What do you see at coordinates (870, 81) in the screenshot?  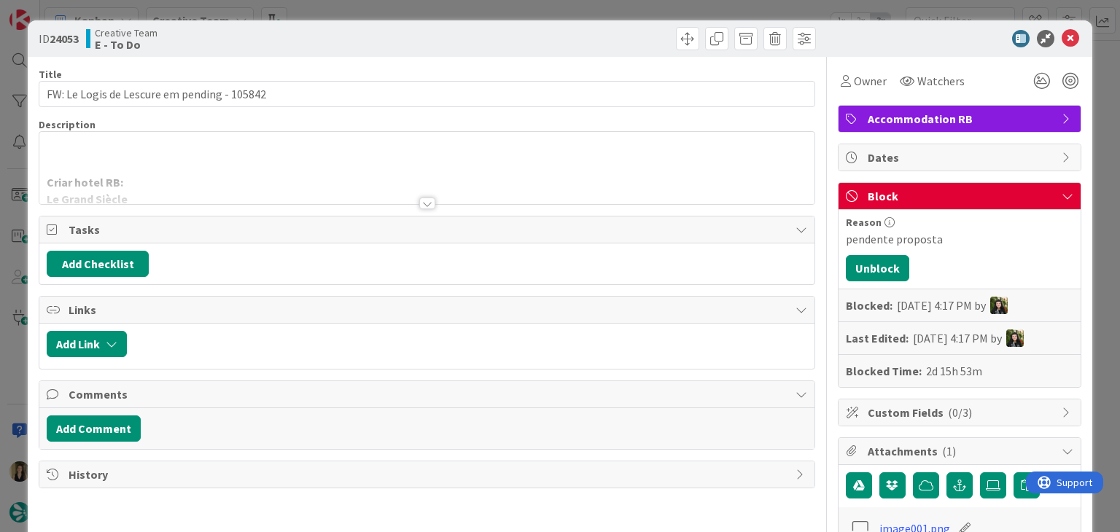 I see `span: Owner` at bounding box center [870, 81].